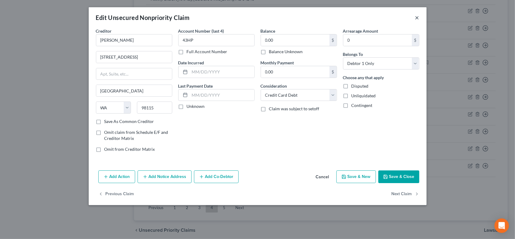  What do you see at coordinates (323, 177) in the screenshot?
I see `button: Cancel` at bounding box center [323, 177].